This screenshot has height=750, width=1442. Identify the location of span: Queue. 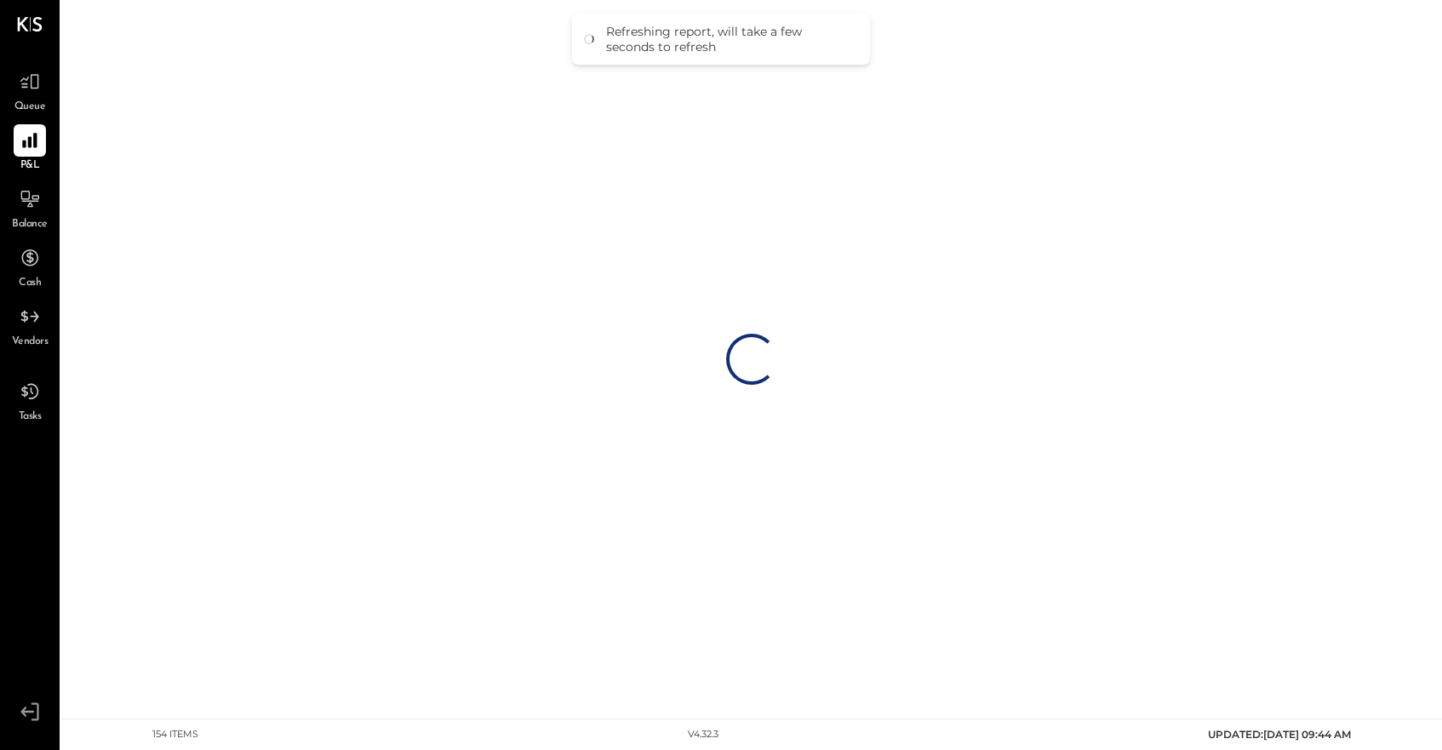
(30, 107).